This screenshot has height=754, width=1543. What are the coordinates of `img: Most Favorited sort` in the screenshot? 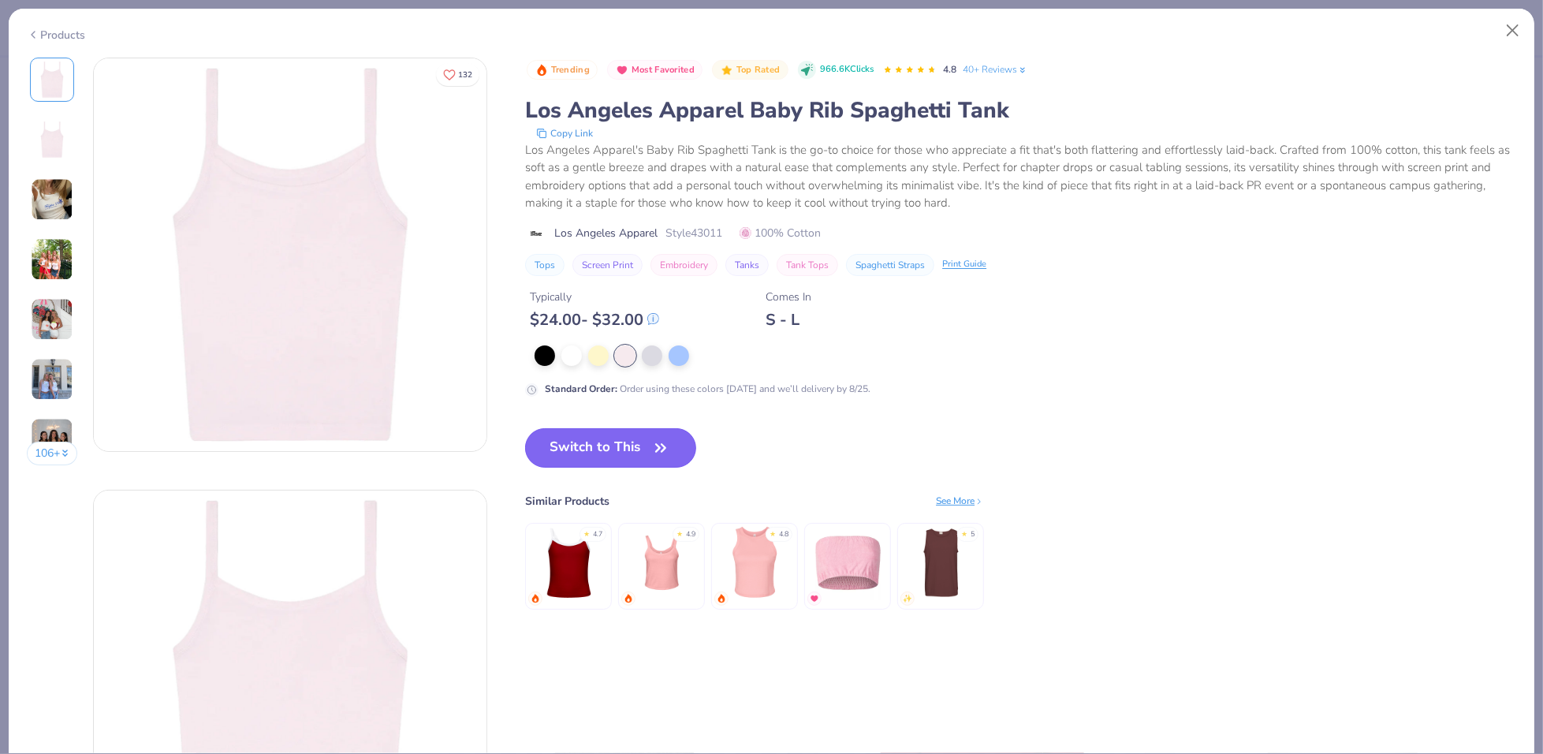 It's located at (622, 70).